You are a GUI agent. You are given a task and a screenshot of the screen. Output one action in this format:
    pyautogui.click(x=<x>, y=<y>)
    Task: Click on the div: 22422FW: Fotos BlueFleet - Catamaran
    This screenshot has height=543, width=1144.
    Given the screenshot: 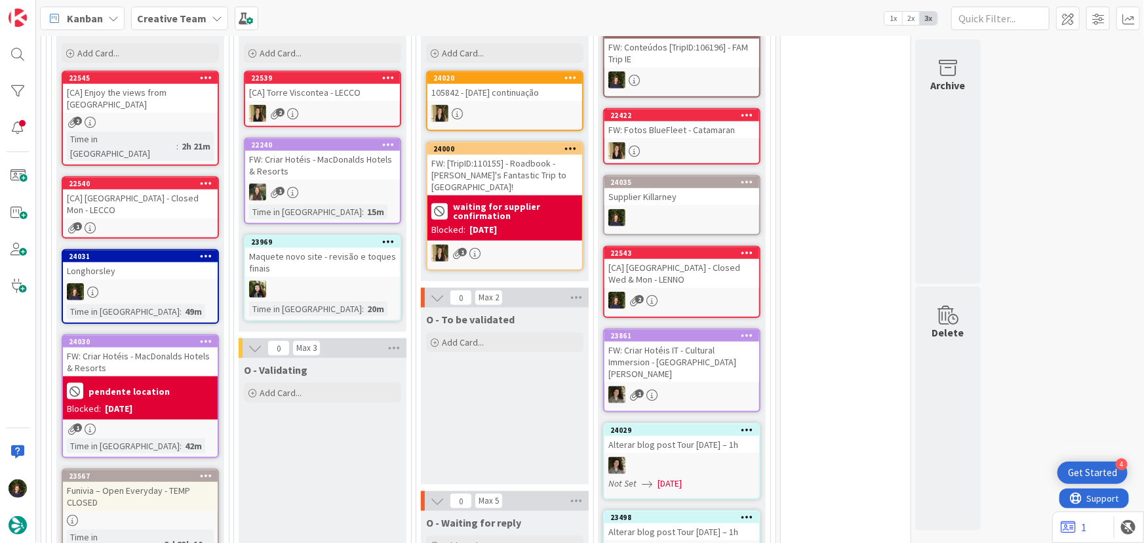 What is the action you would take?
    pyautogui.click(x=682, y=124)
    